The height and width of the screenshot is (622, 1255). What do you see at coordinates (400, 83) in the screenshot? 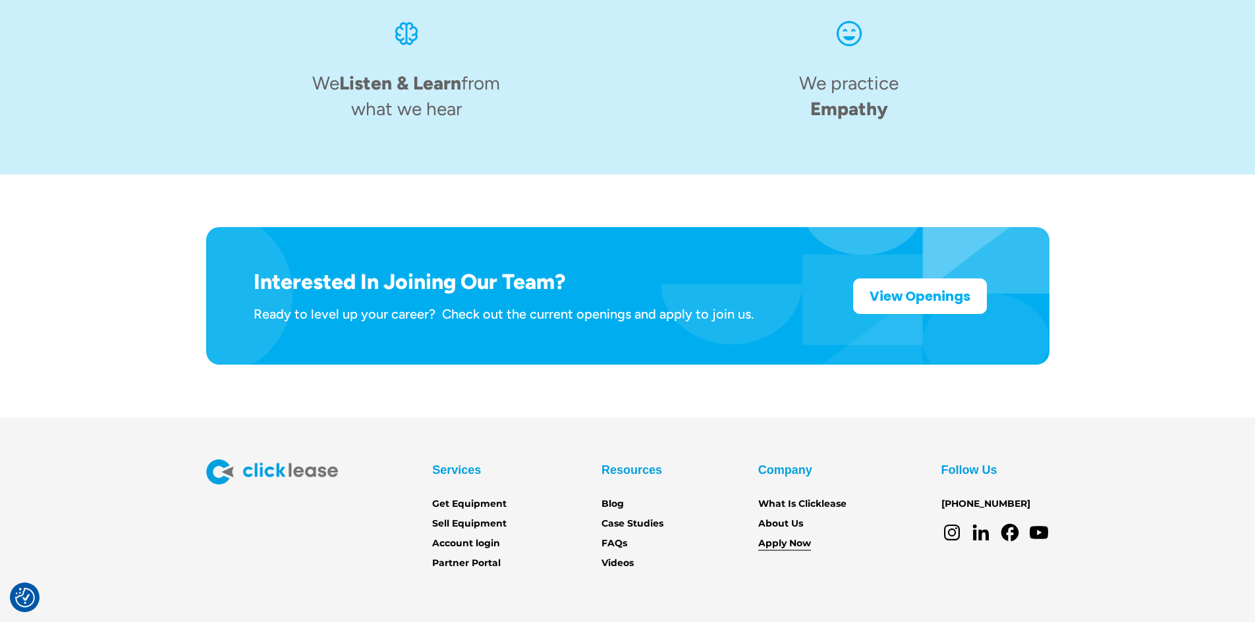
I see `span: Listen & Learn` at bounding box center [400, 83].